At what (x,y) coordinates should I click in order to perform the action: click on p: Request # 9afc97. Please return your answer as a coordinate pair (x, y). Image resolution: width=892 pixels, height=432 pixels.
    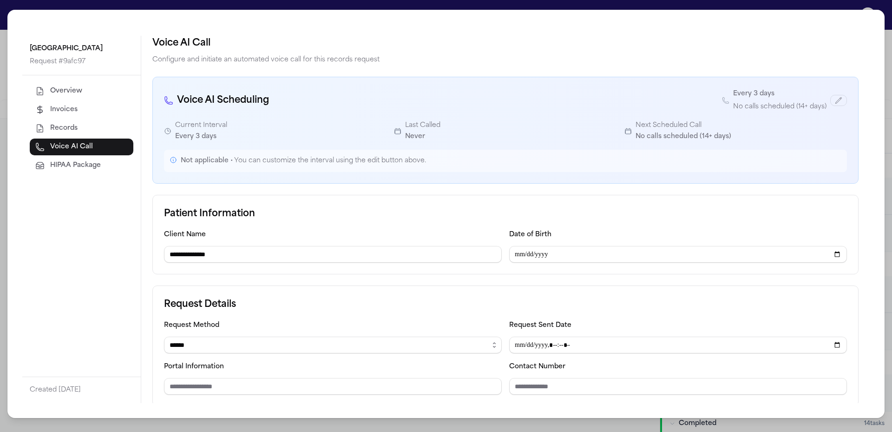
    Looking at the image, I should click on (81, 62).